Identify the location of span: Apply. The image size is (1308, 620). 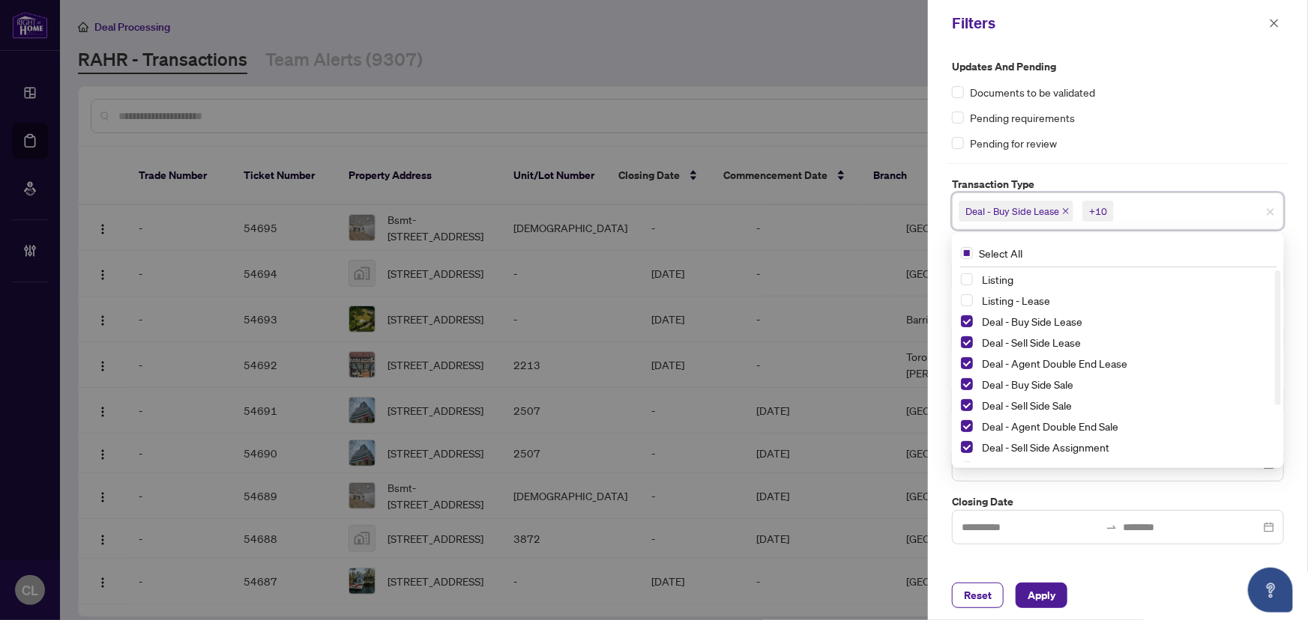
(1041, 596).